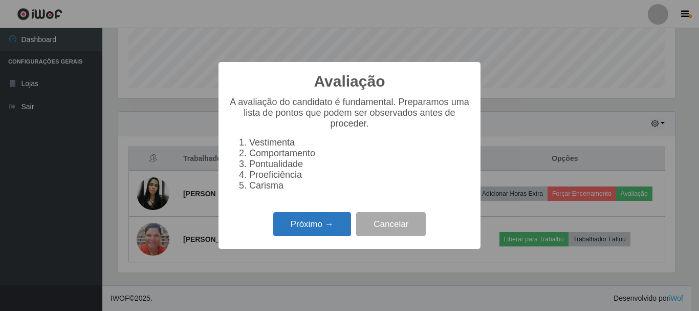  I want to click on h2: Avaliação, so click(349, 81).